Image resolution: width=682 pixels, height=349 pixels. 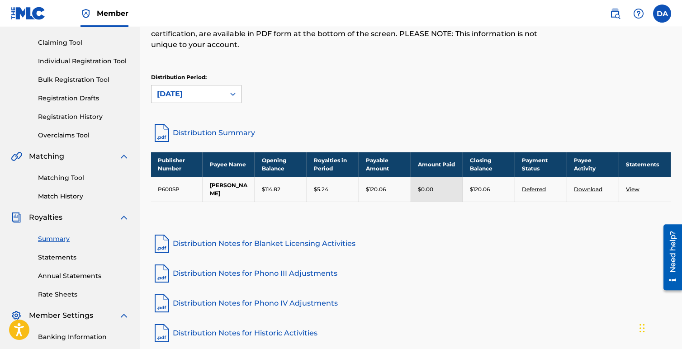 What do you see at coordinates (351, 34) in the screenshot?
I see `p: Notes on blanket licensing activities and dates for historical unmatched royalties, as well as th...` at bounding box center [351, 34].